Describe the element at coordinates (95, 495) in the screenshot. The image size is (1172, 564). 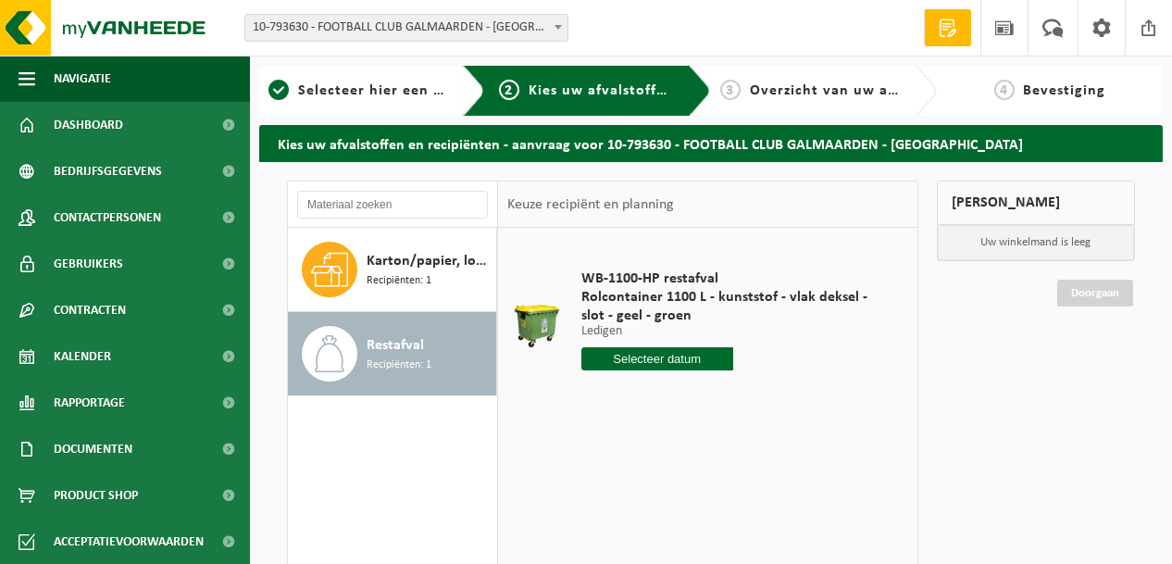
I see `span: Product Shop` at that location.